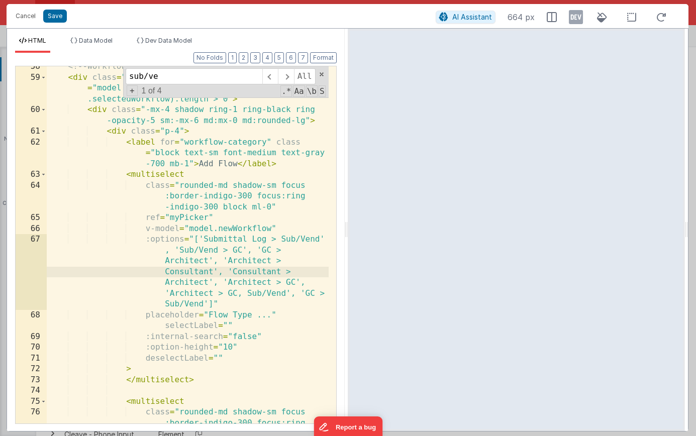 This screenshot has width=696, height=436. Describe the element at coordinates (267, 58) in the screenshot. I see `button: 4` at that location.